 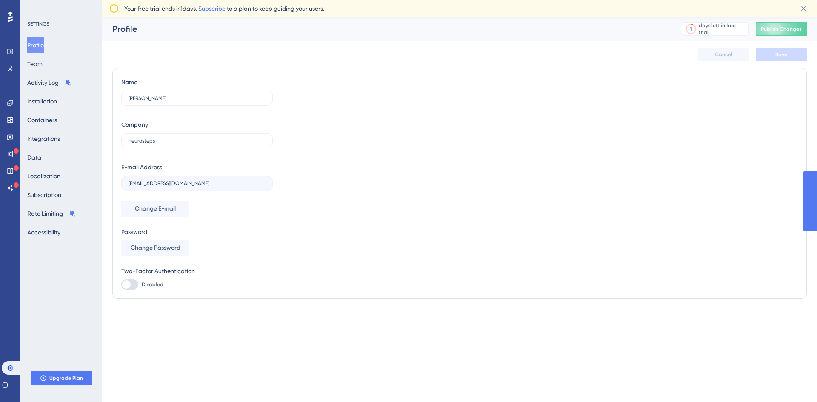 What do you see at coordinates (62, 24) in the screenshot?
I see `div: SETTINGS` at bounding box center [62, 24].